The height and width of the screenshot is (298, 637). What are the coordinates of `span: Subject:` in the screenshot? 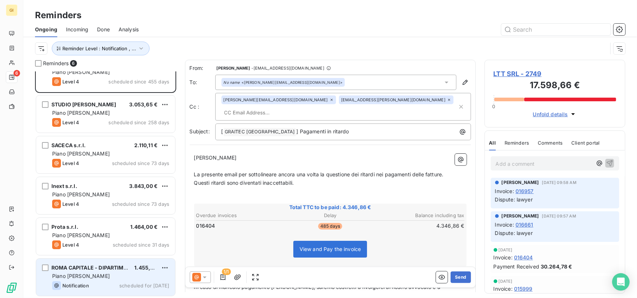 It's located at (199, 131).